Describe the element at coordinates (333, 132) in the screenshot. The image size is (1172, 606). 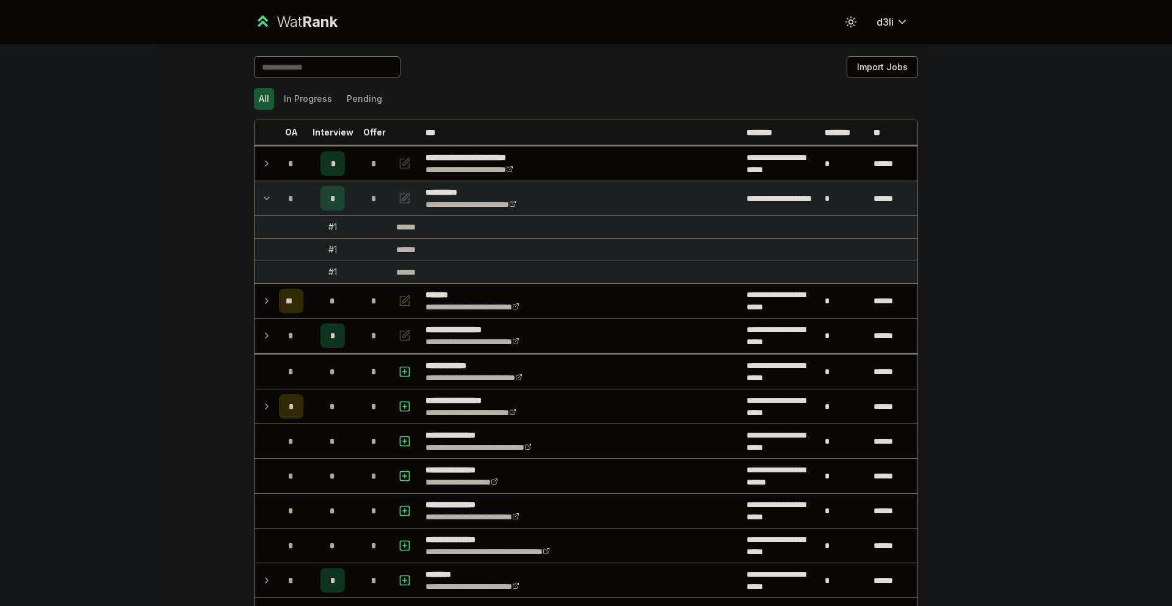
I see `p: Interview` at that location.